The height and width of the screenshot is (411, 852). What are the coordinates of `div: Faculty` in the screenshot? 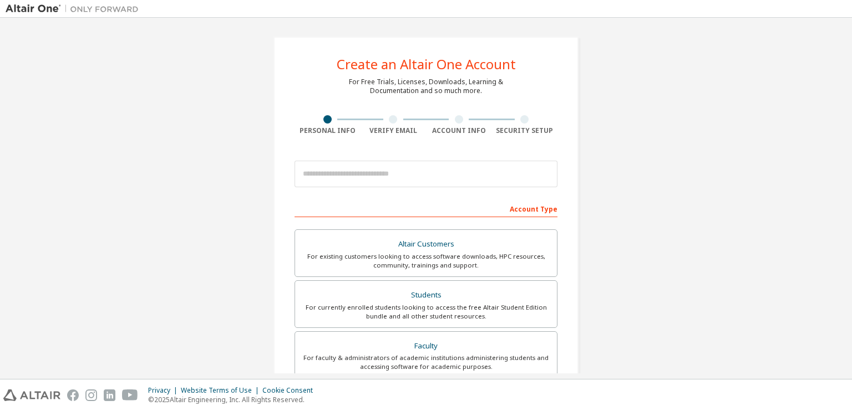 It's located at (426, 346).